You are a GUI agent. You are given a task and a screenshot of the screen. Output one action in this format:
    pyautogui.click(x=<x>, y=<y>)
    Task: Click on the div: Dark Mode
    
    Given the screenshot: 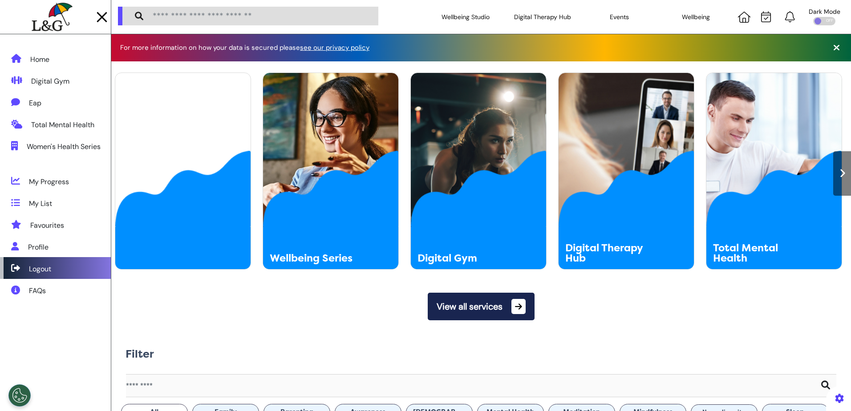 What is the action you would take?
    pyautogui.click(x=824, y=12)
    